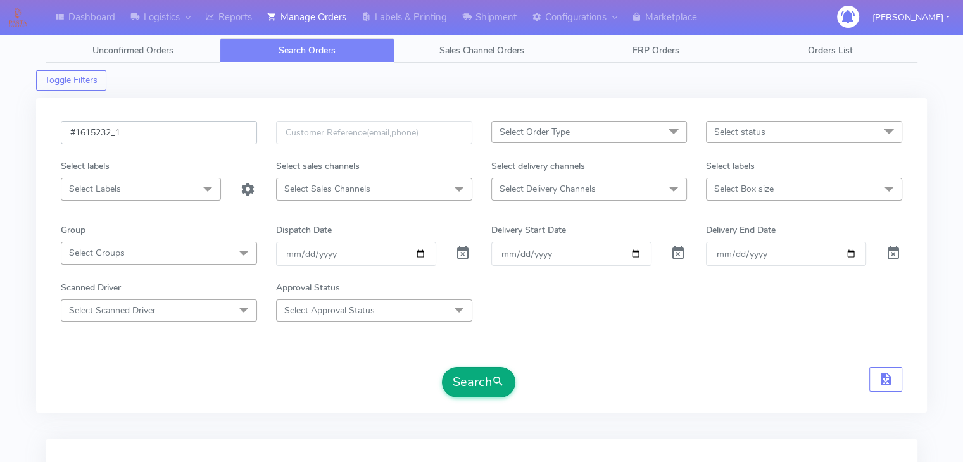  Describe the element at coordinates (741, 230) in the screenshot. I see `label: Delivery End Date` at that location.